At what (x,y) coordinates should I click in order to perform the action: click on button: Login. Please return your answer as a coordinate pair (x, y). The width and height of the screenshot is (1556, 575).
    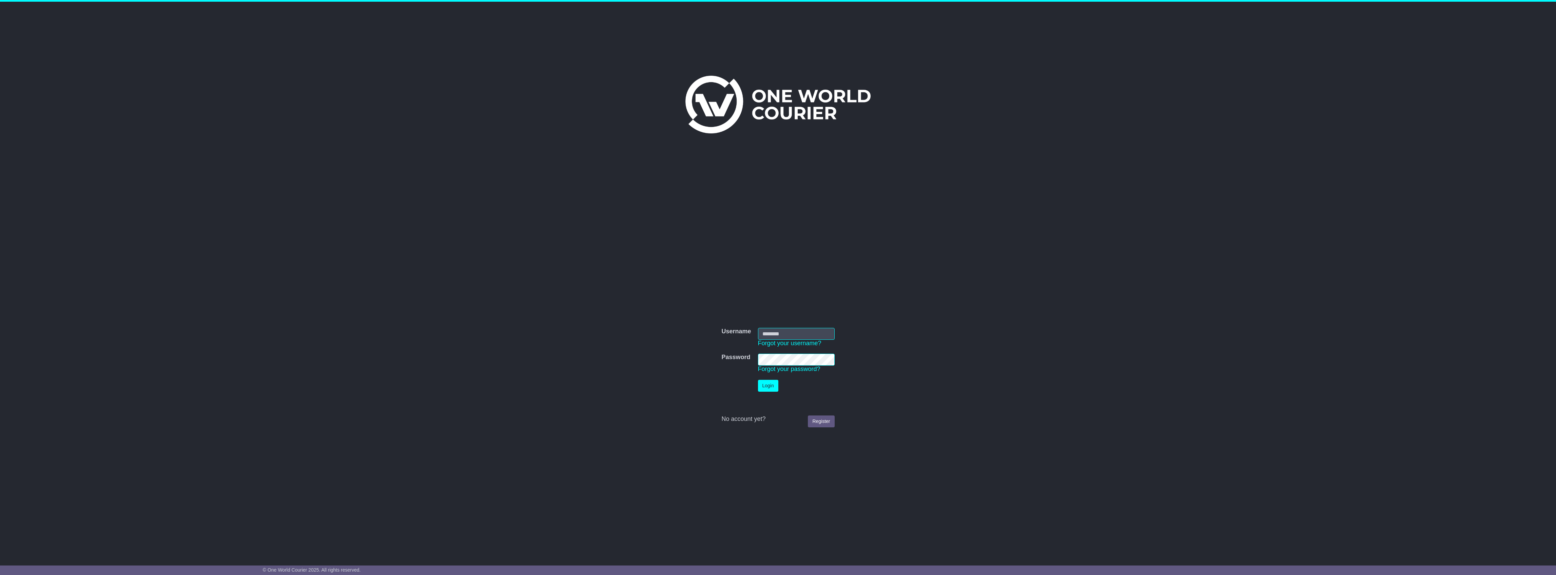
    Looking at the image, I should click on (768, 385).